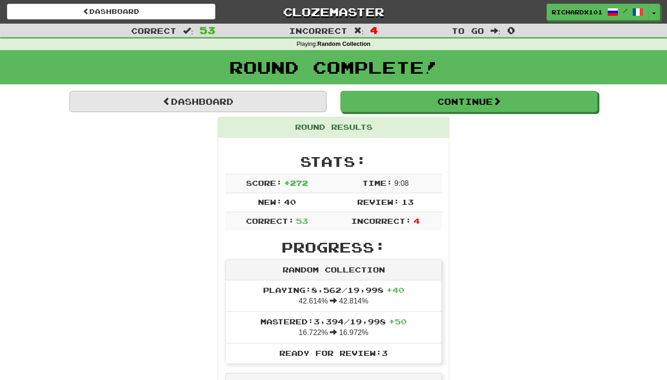 The height and width of the screenshot is (380, 667). I want to click on h1: Round Complete!, so click(334, 67).